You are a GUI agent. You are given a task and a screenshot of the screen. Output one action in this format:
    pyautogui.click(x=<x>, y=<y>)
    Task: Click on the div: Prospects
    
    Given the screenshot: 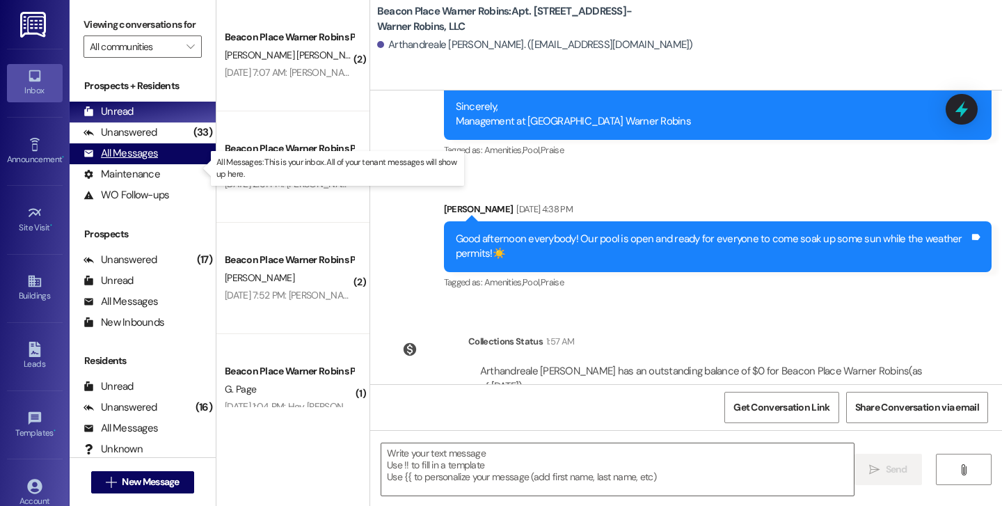 What is the action you would take?
    pyautogui.click(x=143, y=234)
    